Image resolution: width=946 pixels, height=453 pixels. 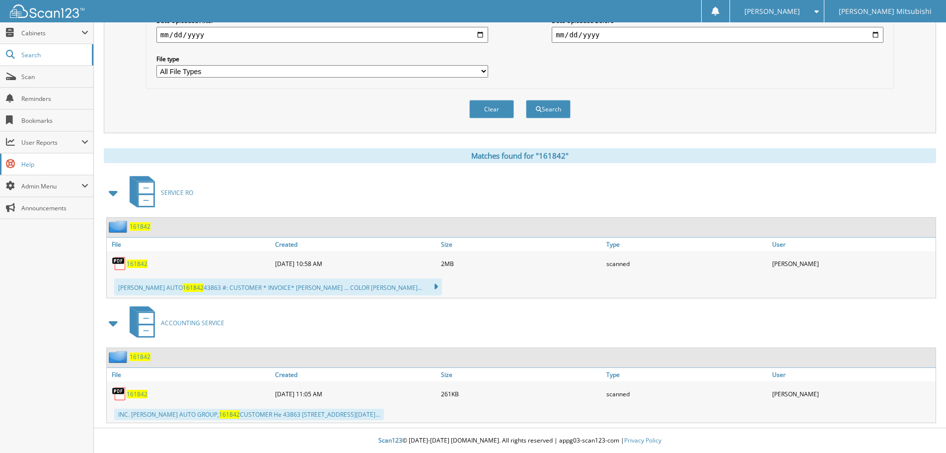 What do you see at coordinates (492, 109) in the screenshot?
I see `button: Clear` at bounding box center [492, 109].